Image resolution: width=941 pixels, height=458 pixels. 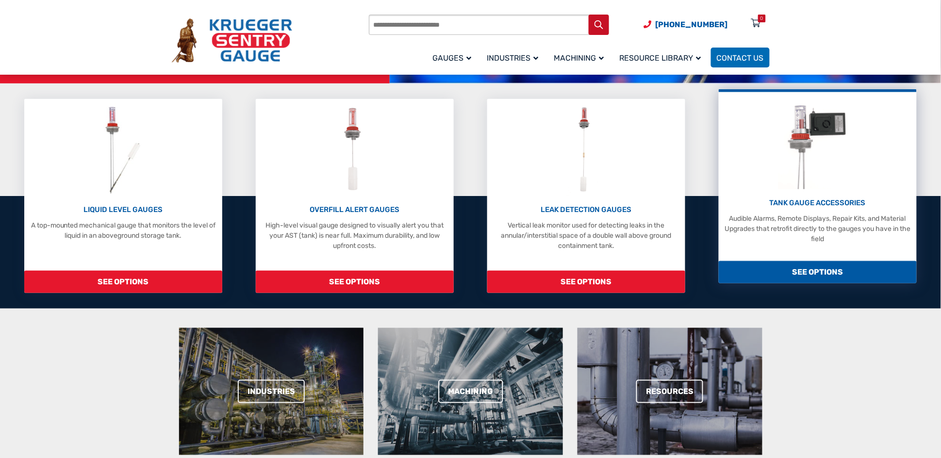 I want to click on p: LEAK DETECTION GAUGES, so click(x=585, y=210).